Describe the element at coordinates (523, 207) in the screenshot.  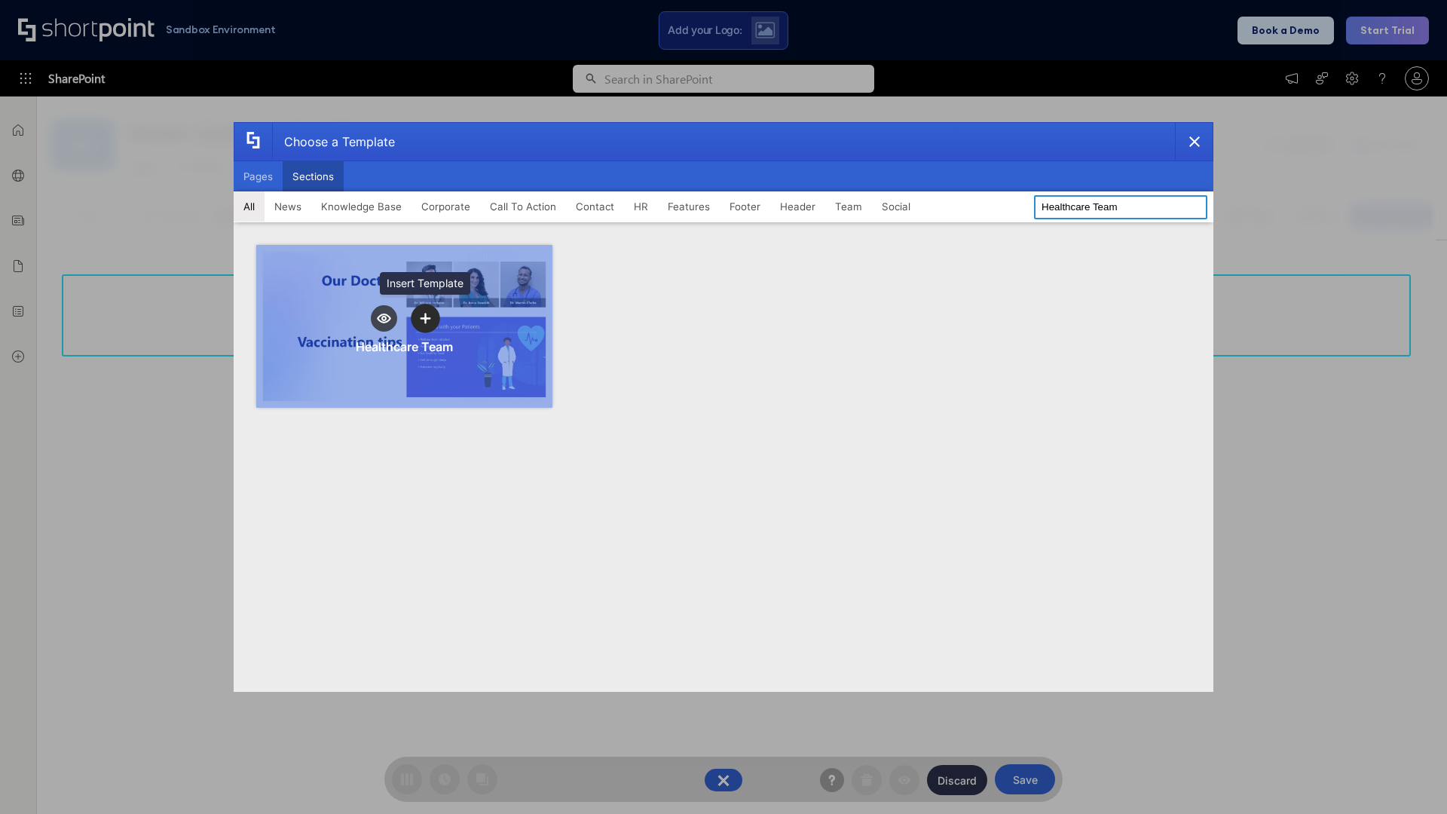
I see `button: Call To Action` at that location.